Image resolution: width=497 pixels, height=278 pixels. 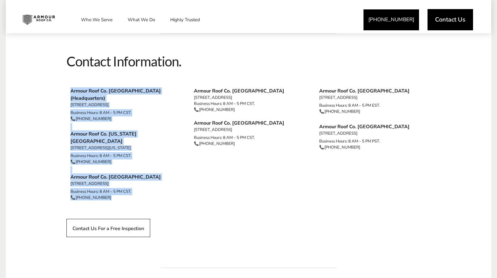 I want to click on li: Business Hours: 8 AM – 5 PM PST., so click(x=375, y=141).